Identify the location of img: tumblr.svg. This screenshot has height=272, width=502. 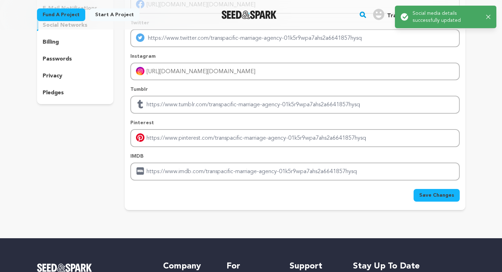
(140, 104).